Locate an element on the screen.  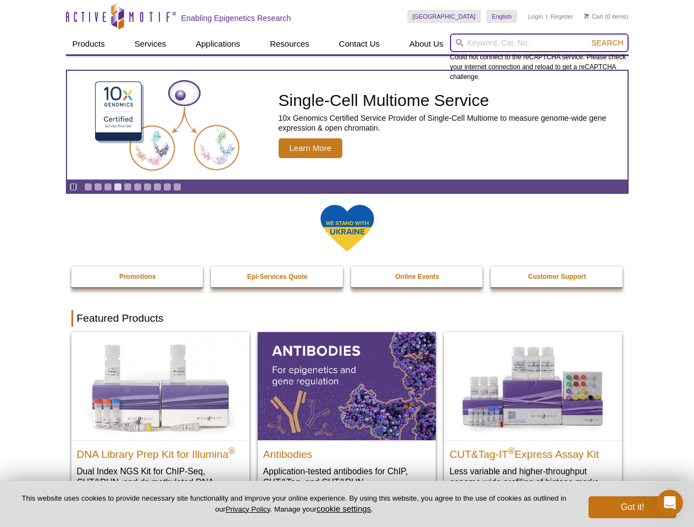
strong: Promotions is located at coordinates (137, 277).